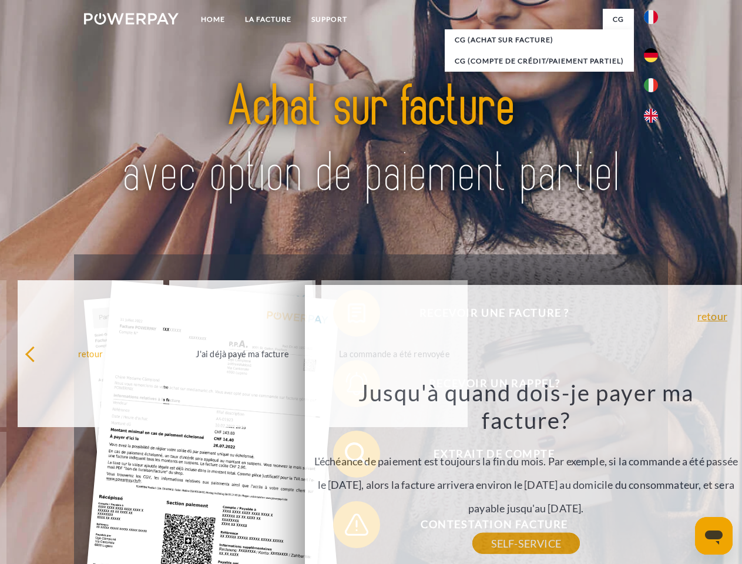  Describe the element at coordinates (651, 85) in the screenshot. I see `img: it` at that location.